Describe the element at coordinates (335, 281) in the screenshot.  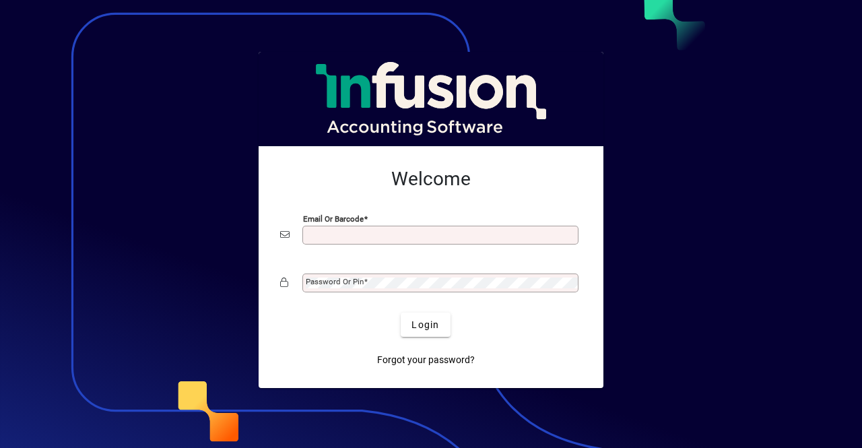
I see `mat-label: Password or Pin` at that location.